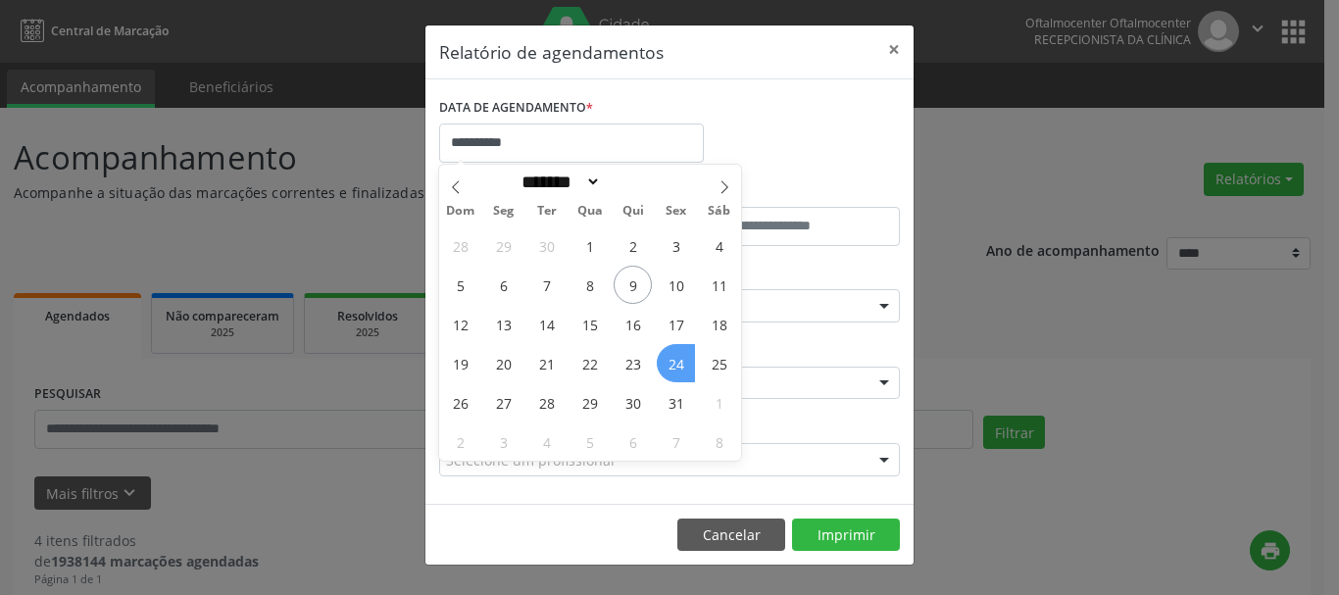  What do you see at coordinates (719, 284) in the screenshot?
I see `span: Outubro 11, 2025` at bounding box center [719, 284].